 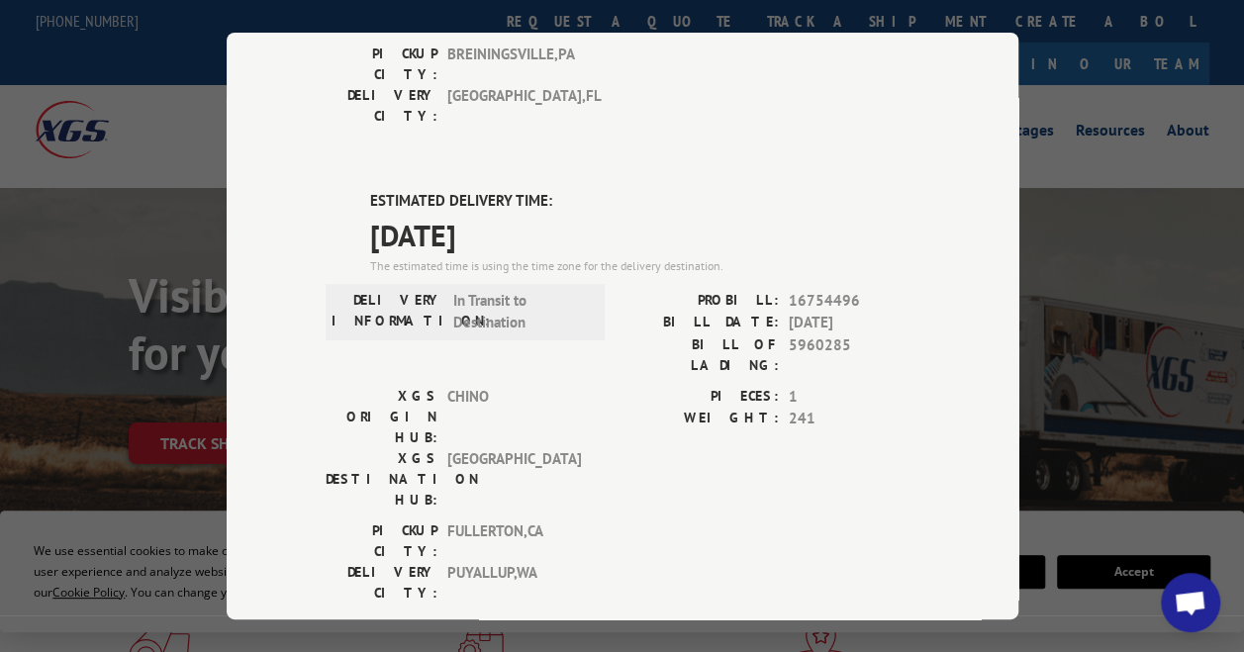 What do you see at coordinates (854, 355) in the screenshot?
I see `span: 5960285` at bounding box center [854, 355].